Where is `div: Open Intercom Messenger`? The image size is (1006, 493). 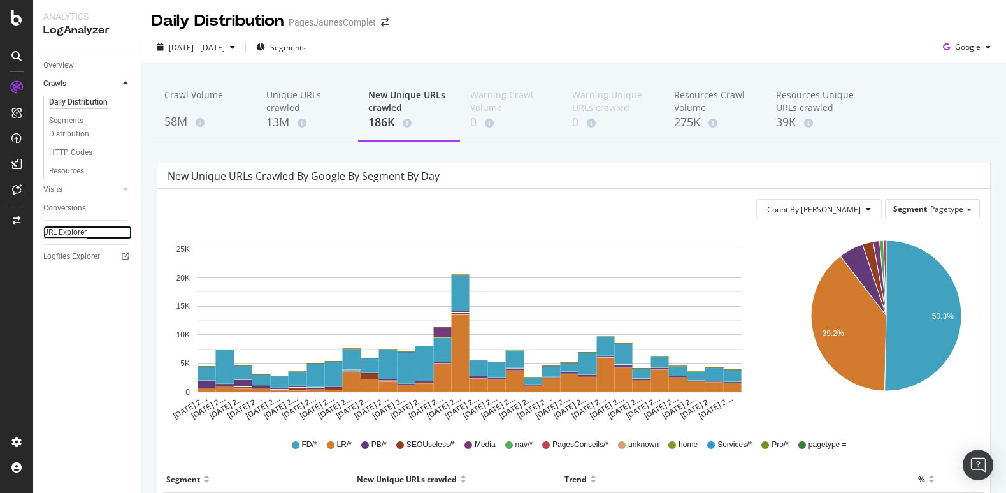 div: Open Intercom Messenger is located at coordinates (978, 465).